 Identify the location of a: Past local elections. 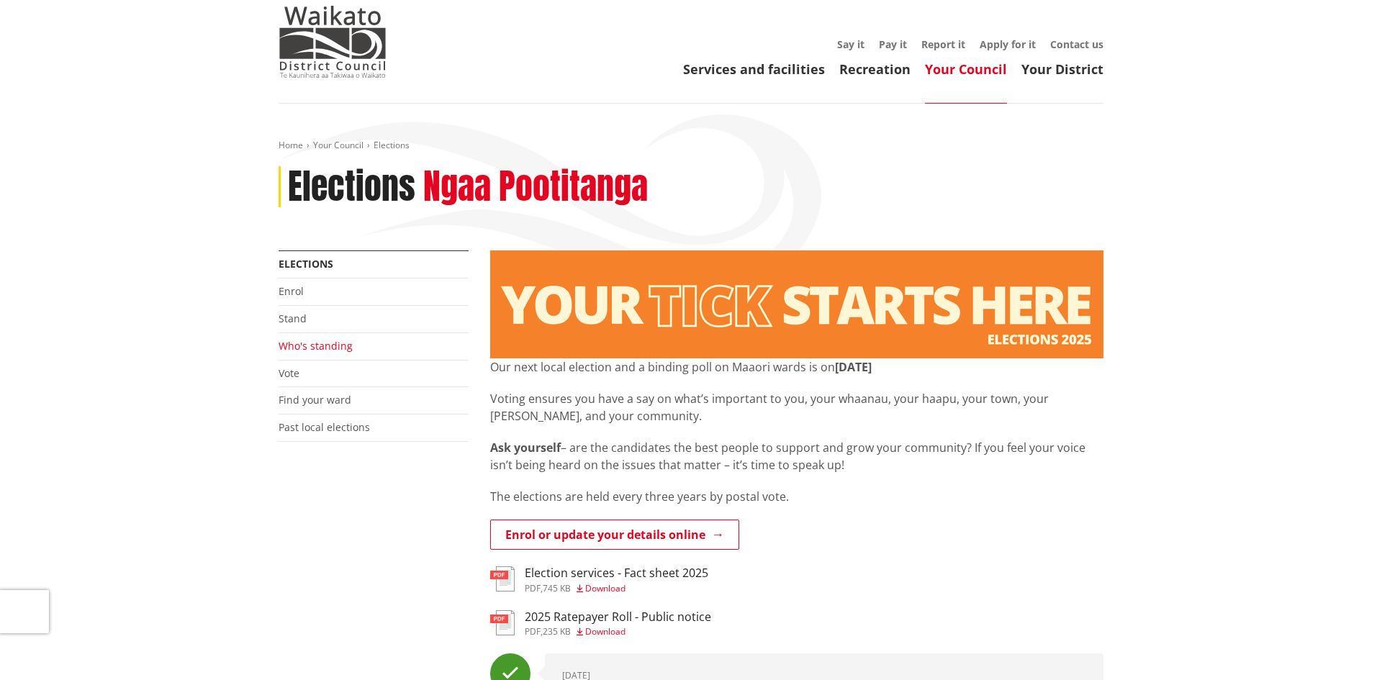
(324, 427).